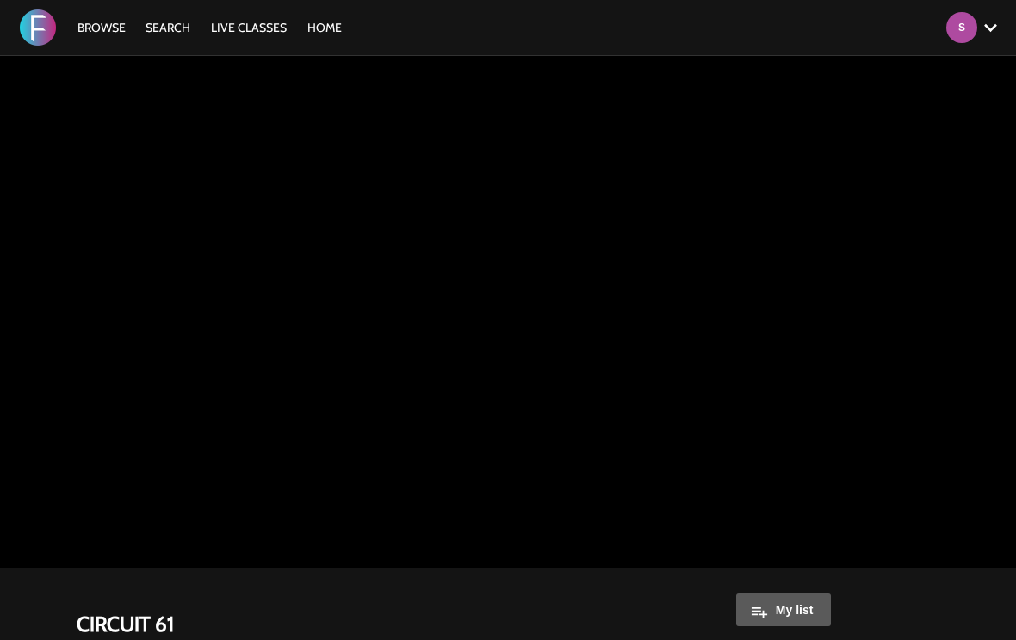  I want to click on nav: Primary, so click(210, 28).